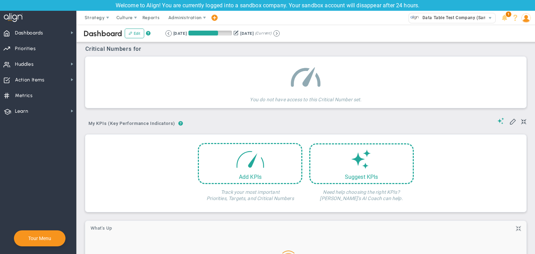  What do you see at coordinates (22, 112) in the screenshot?
I see `span: Learn` at bounding box center [22, 112].